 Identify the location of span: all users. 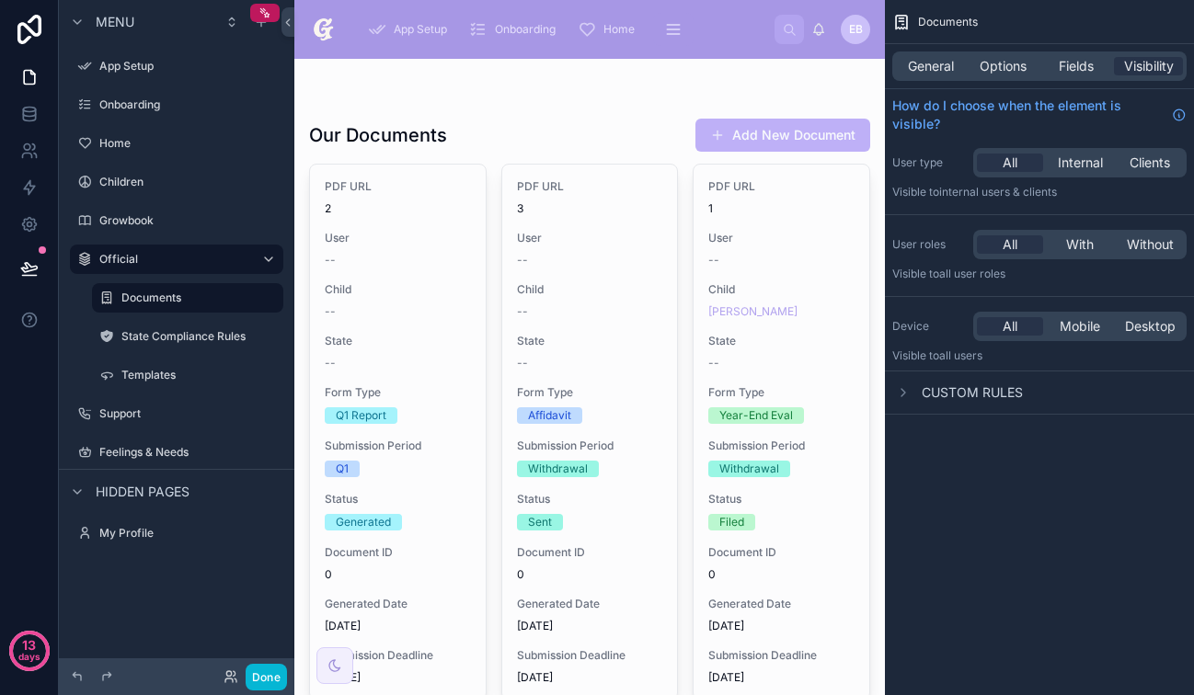
(960, 355).